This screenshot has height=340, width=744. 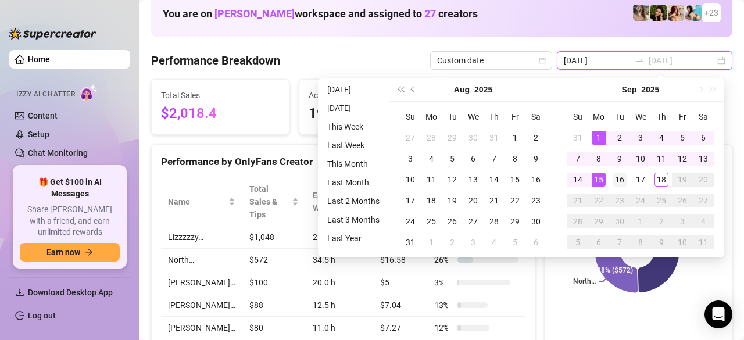 What do you see at coordinates (353, 127) in the screenshot?
I see `li: This Week` at bounding box center [353, 127].